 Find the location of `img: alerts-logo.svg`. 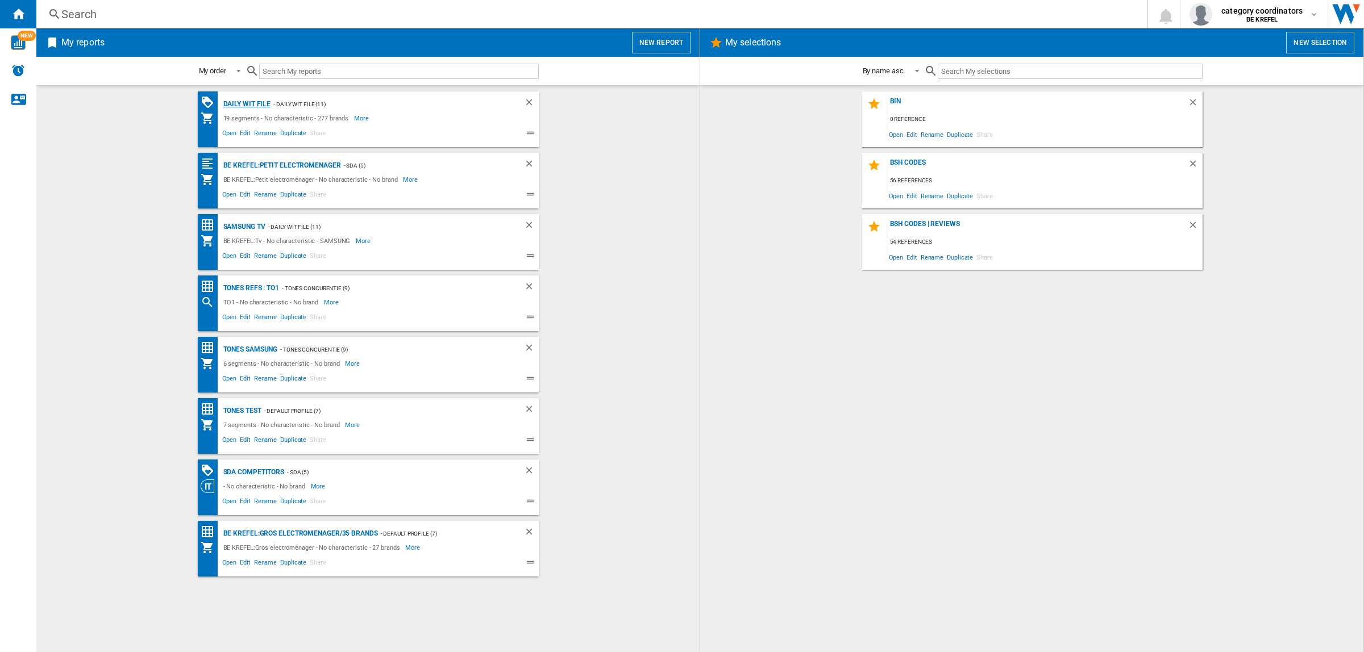

img: alerts-logo.svg is located at coordinates (18, 70).